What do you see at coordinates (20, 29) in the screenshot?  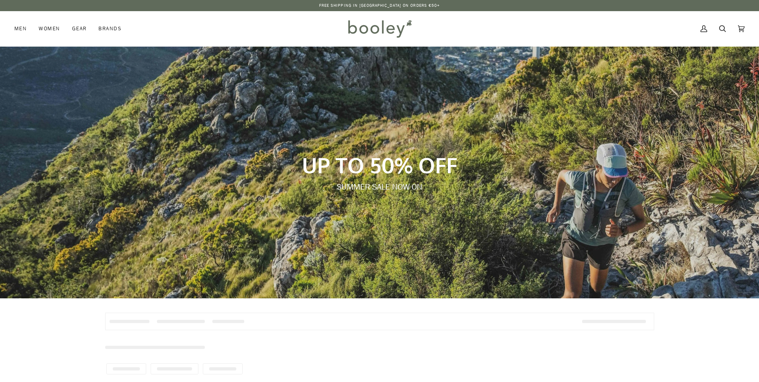 I see `span: Men` at bounding box center [20, 29].